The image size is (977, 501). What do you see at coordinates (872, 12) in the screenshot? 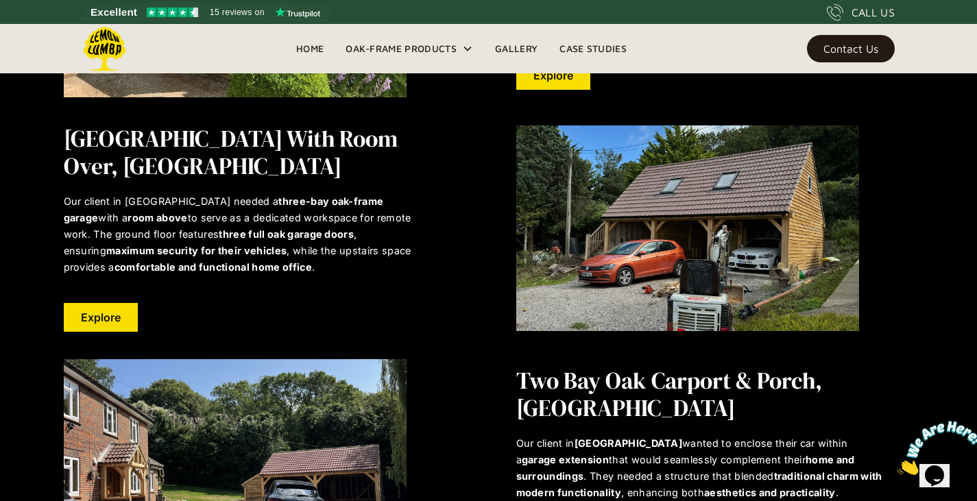
I see `div: CALL US` at bounding box center [872, 12].